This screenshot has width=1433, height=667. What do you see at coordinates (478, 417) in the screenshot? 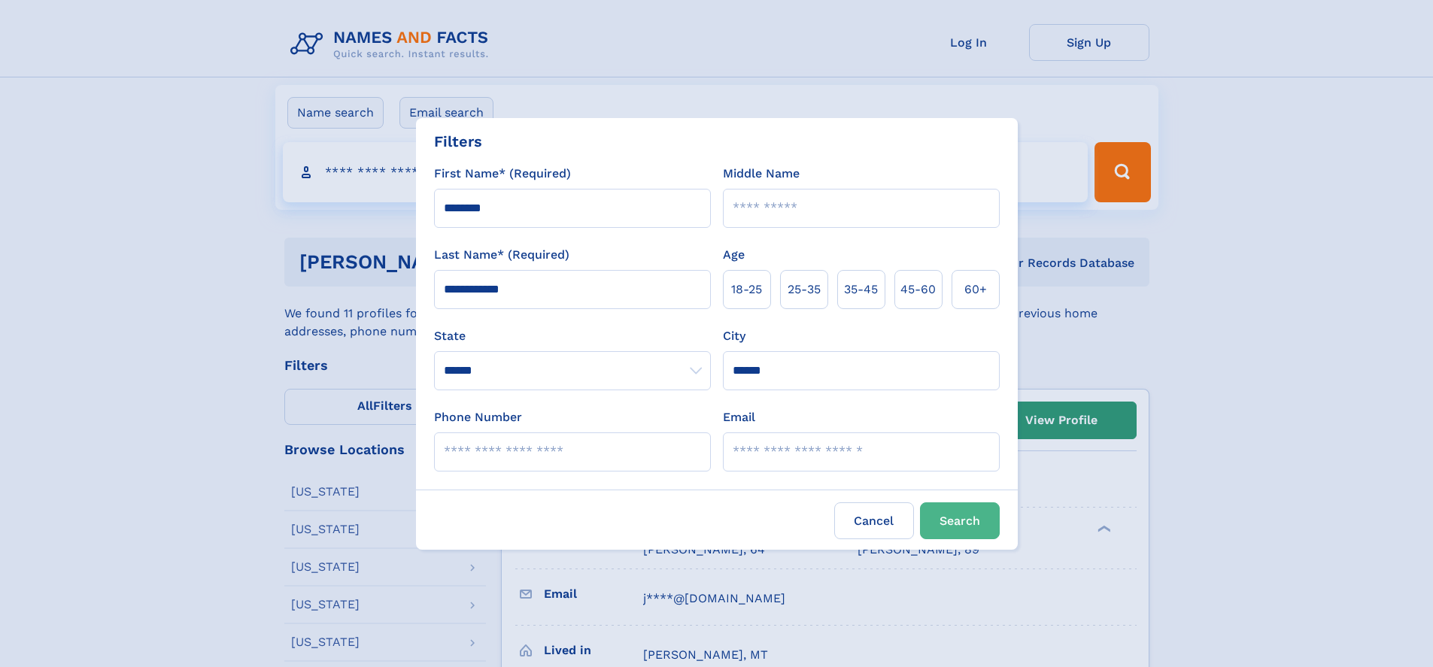
I see `label: Phone Number` at bounding box center [478, 417].